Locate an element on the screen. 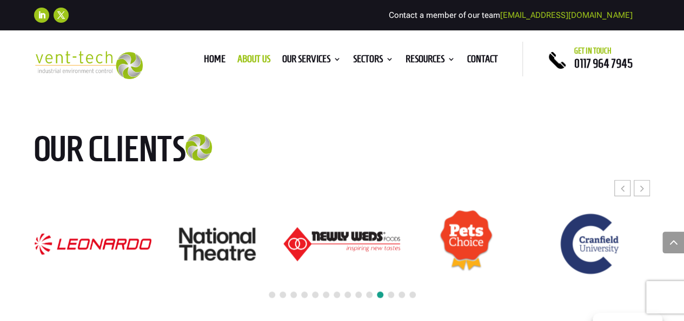 The height and width of the screenshot is (321, 684). h2: Our clients is located at coordinates (150, 151).